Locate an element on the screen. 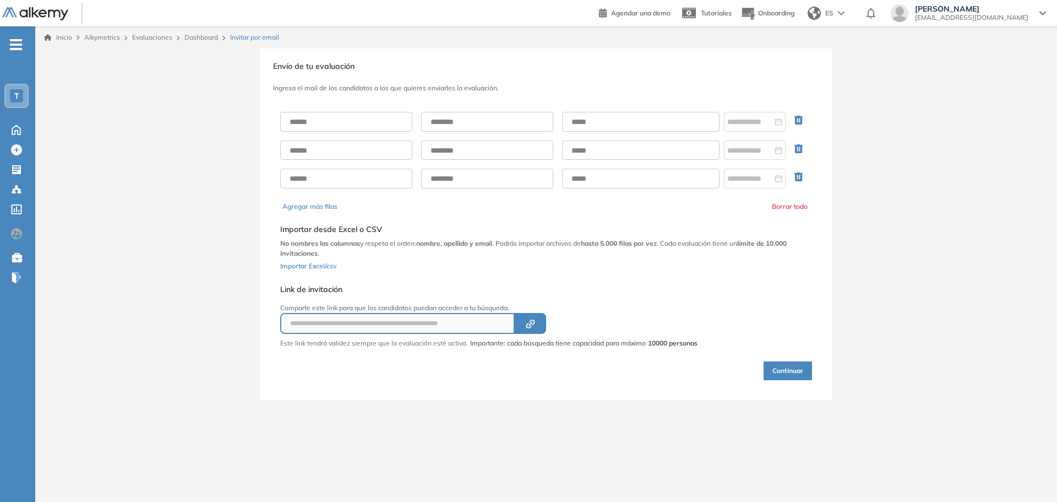 Image resolution: width=1057 pixels, height=502 pixels. b: nombre, apellido y email is located at coordinates (454, 243).